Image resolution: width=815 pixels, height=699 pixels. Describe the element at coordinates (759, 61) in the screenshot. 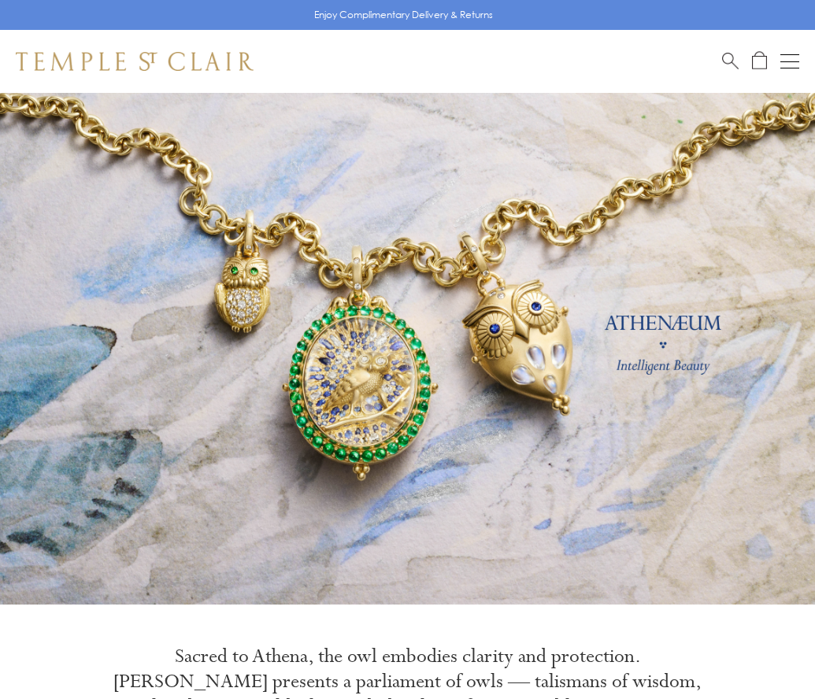

I see `a: Open Shopping Bag` at that location.